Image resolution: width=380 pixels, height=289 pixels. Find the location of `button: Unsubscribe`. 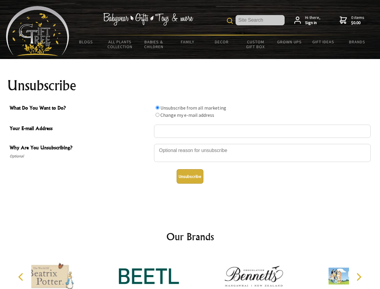

button: Unsubscribe is located at coordinates (190, 176).